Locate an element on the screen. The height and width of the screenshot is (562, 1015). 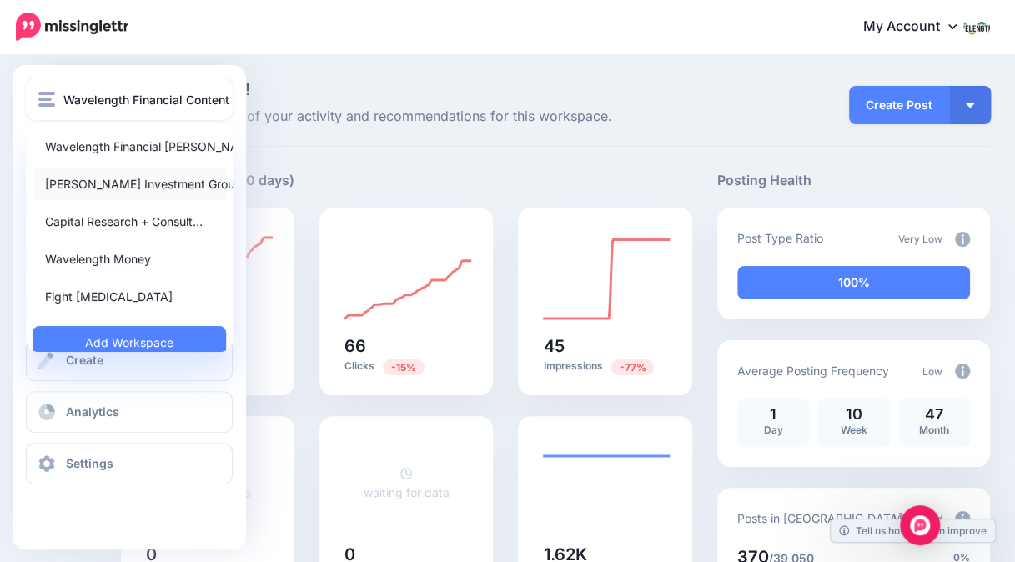
a: Add Workspace is located at coordinates (129, 342).